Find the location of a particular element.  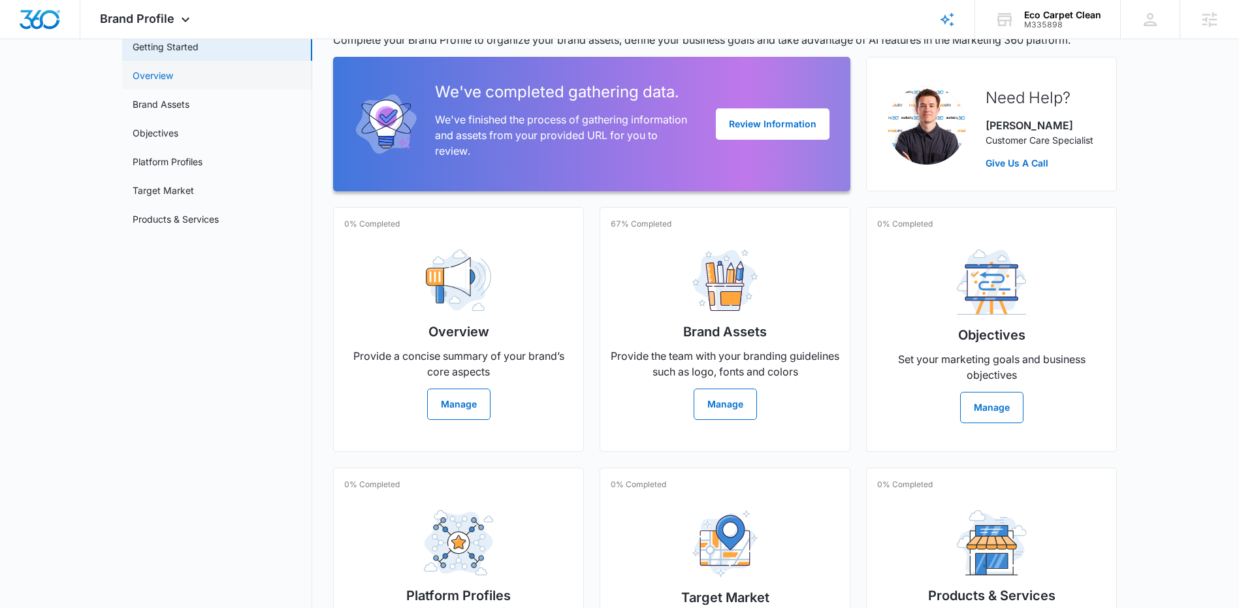

h2: Platform Profiles is located at coordinates (458, 596).